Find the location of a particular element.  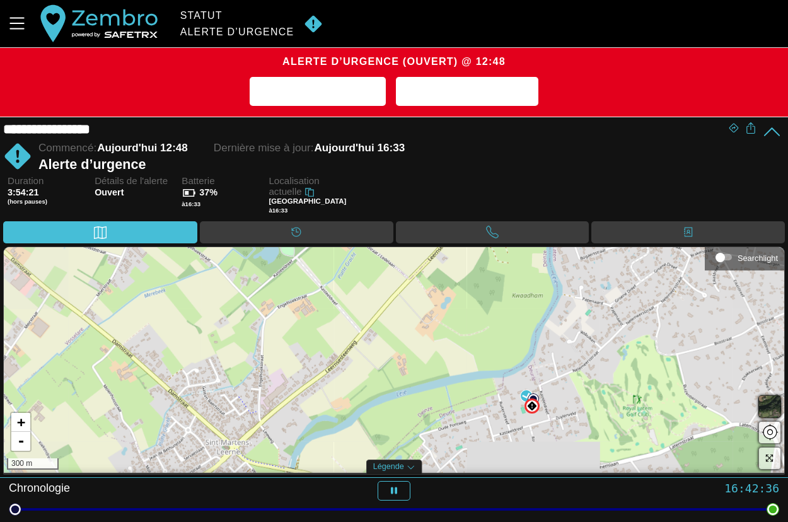

span: Détails de l'alerte is located at coordinates (135, 181).